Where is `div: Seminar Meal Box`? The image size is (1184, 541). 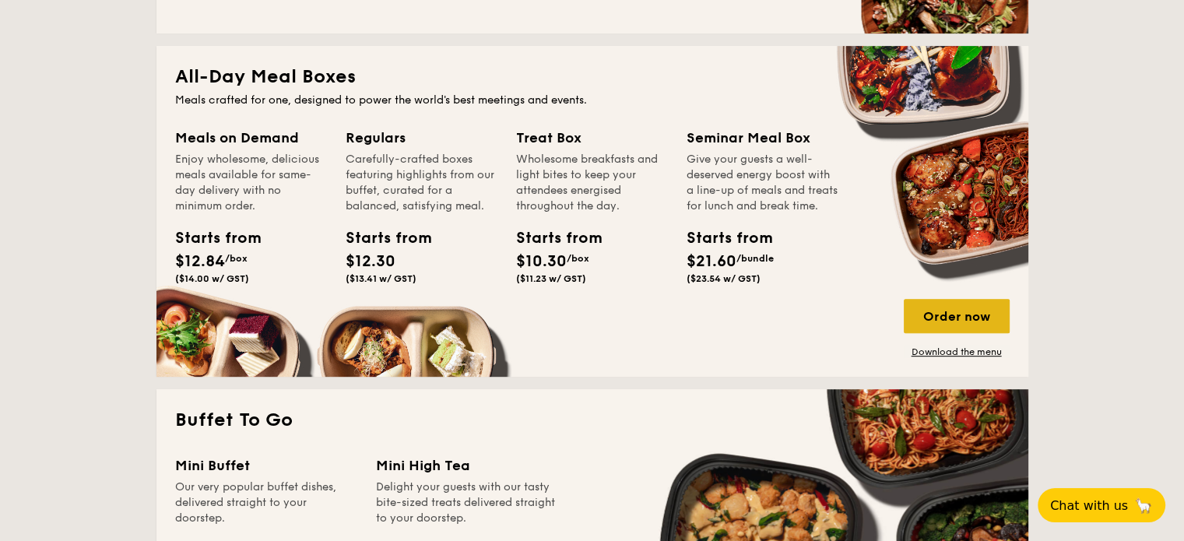
div: Seminar Meal Box is located at coordinates (762, 138).